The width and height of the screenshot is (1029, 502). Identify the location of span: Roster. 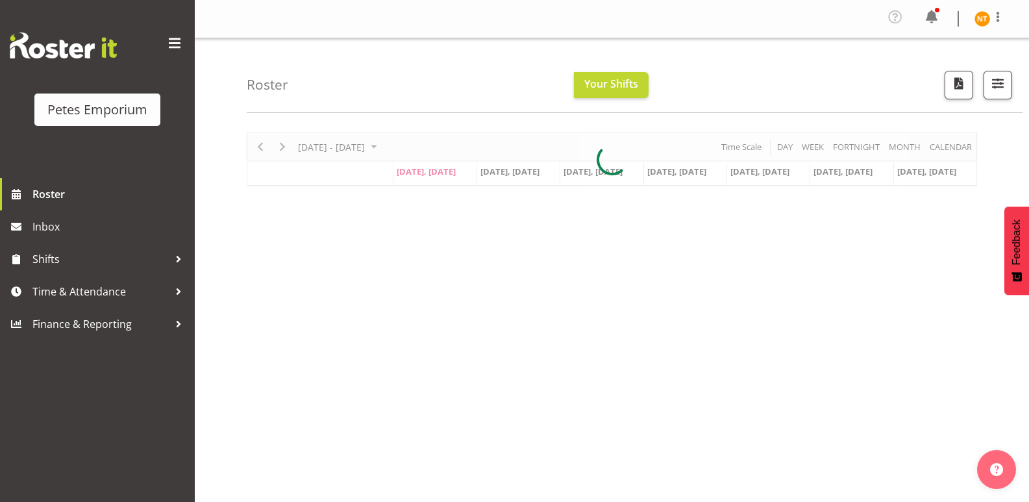
(110, 194).